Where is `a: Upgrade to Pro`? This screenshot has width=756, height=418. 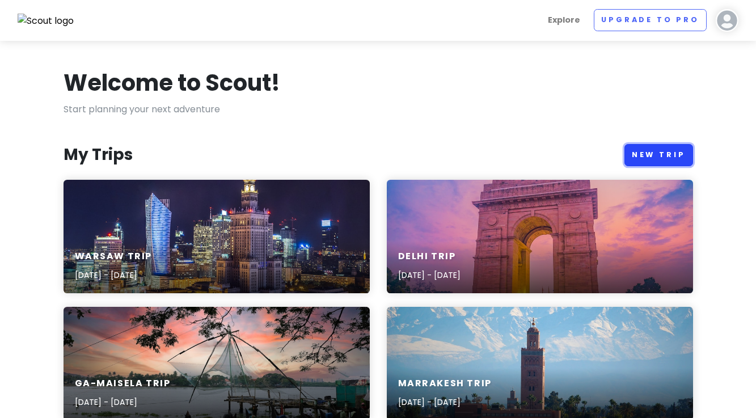
a: Upgrade to Pro is located at coordinates (650, 20).